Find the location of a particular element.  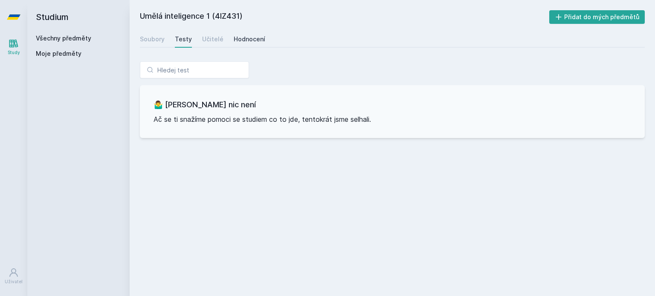

div: Učitelé is located at coordinates (213, 39).